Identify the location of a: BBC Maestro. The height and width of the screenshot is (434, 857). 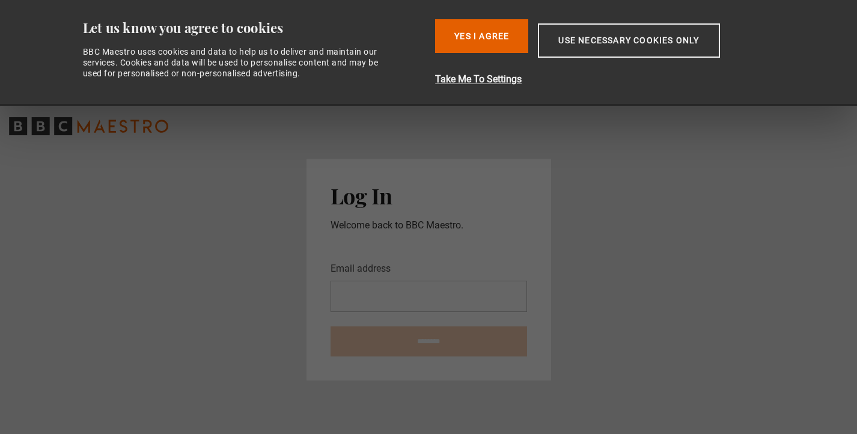
(88, 126).